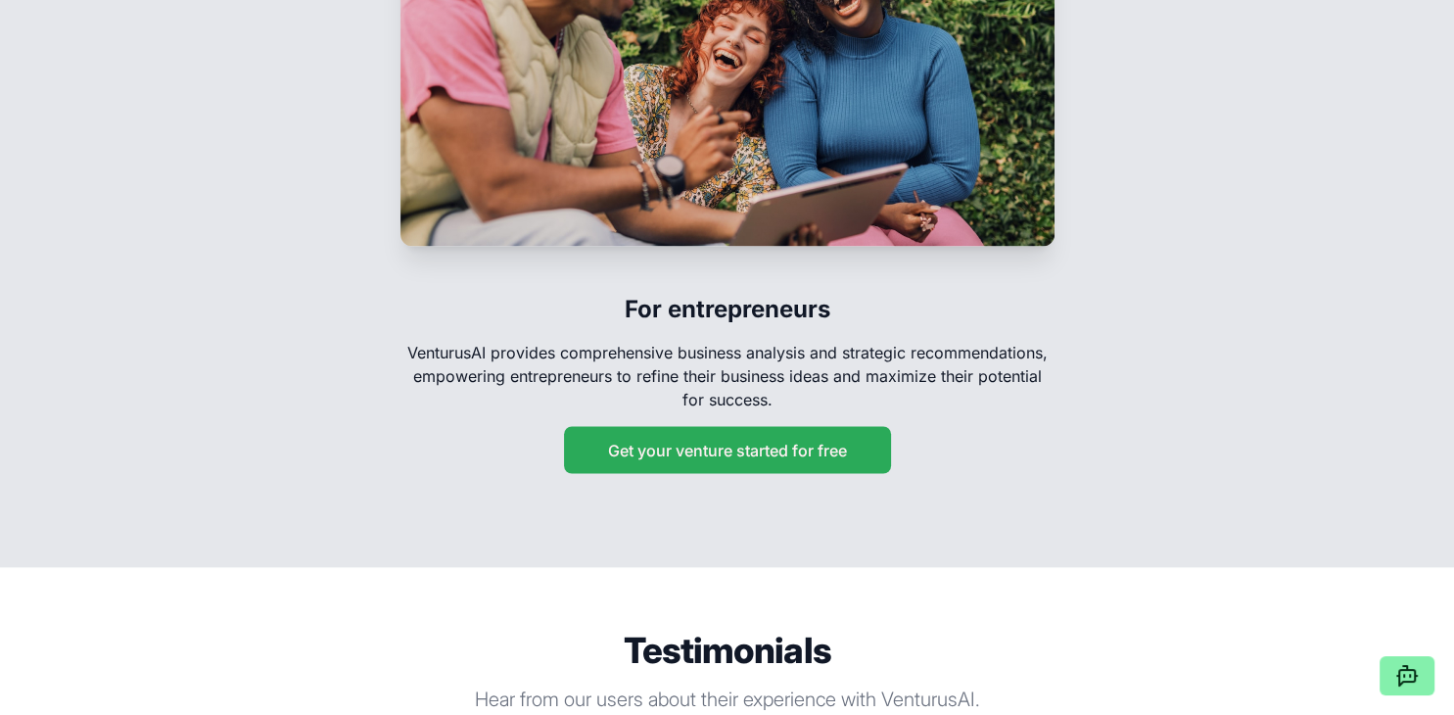 This screenshot has width=1454, height=715. I want to click on h3: For entrepreneurs, so click(728, 308).